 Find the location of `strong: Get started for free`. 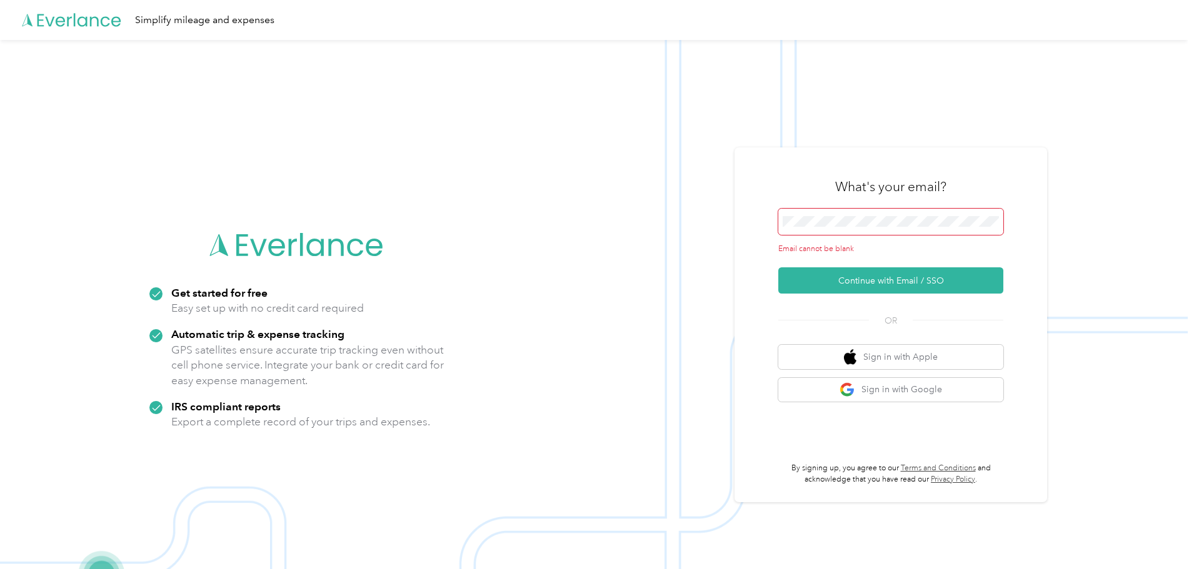

strong: Get started for free is located at coordinates (219, 293).